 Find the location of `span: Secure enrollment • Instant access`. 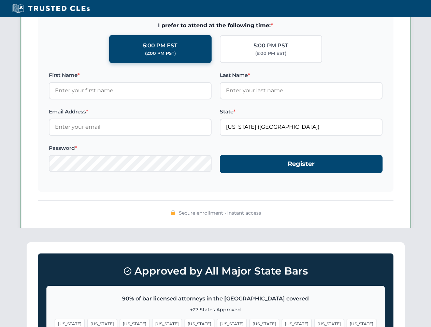

span: Secure enrollment • Instant access is located at coordinates (220, 213).